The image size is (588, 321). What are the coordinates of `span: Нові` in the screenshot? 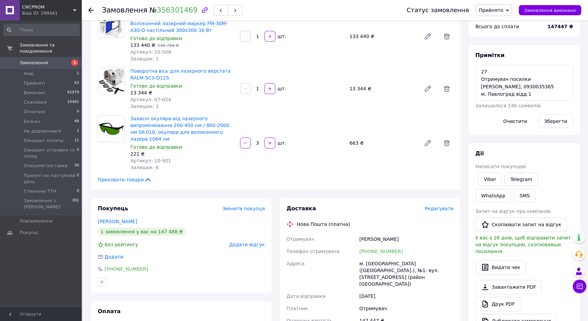 It's located at (28, 74).